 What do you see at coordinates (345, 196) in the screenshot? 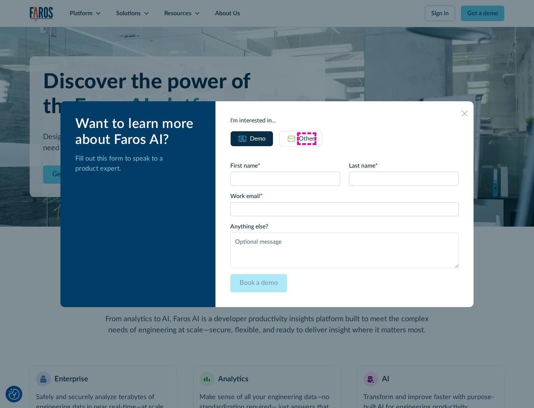
I see `label: Work email` at bounding box center [345, 196].